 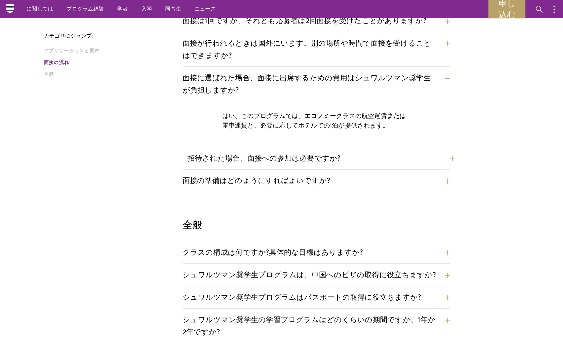 What do you see at coordinates (111, 51) in the screenshot?
I see `a: アプリケーションと要件` at bounding box center [111, 51].